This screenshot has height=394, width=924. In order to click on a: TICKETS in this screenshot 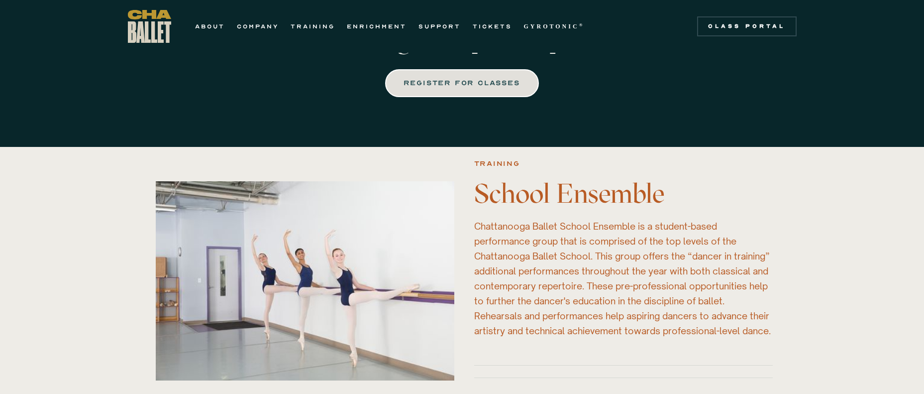, I will do `click(492, 26)`.